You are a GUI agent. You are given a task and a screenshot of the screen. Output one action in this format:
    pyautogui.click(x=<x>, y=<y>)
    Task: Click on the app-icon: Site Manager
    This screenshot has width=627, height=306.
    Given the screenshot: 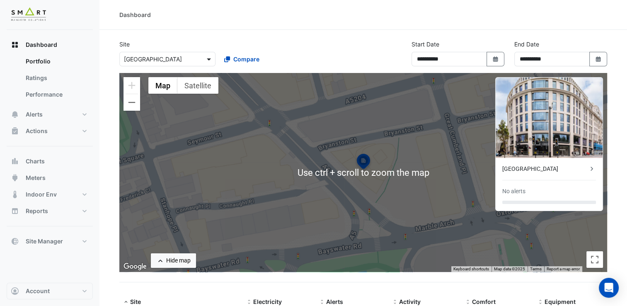 What is the action you would take?
    pyautogui.click(x=15, y=241)
    